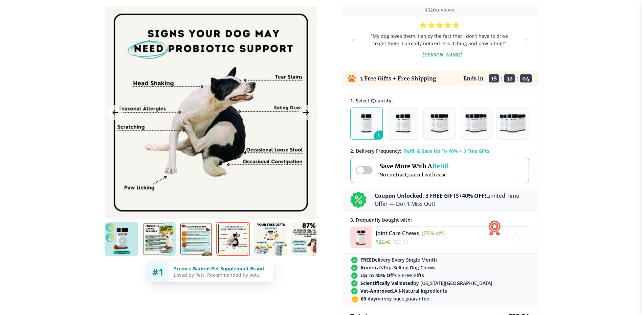  What do you see at coordinates (439, 10) in the screenshot?
I see `p: 3526 reviews` at bounding box center [439, 10].